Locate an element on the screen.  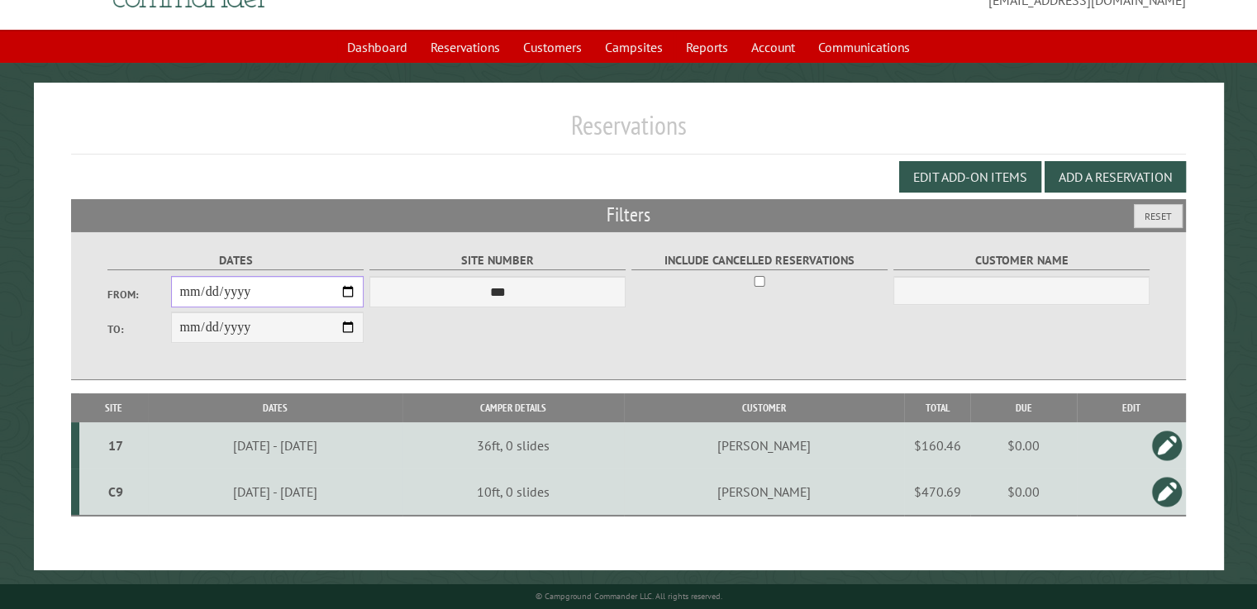
th: Dates is located at coordinates (275, 407).